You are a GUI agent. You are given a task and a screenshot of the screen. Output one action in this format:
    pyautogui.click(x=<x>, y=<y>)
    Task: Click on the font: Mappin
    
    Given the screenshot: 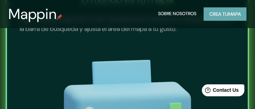 What is the action you would take?
    pyautogui.click(x=33, y=14)
    